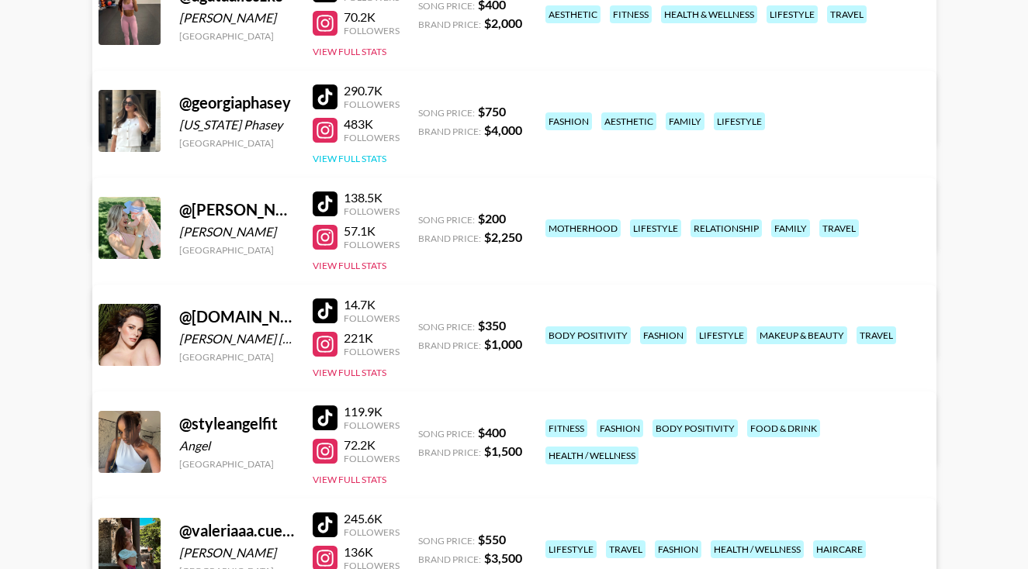  I want to click on div: 70.2K, so click(372, 17).